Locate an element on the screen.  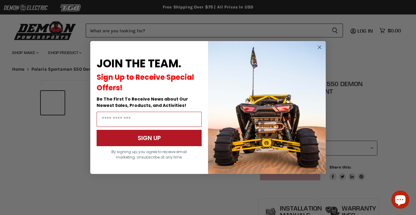
inbox-online-store-chat: Shopify online store chat is located at coordinates (400, 200).